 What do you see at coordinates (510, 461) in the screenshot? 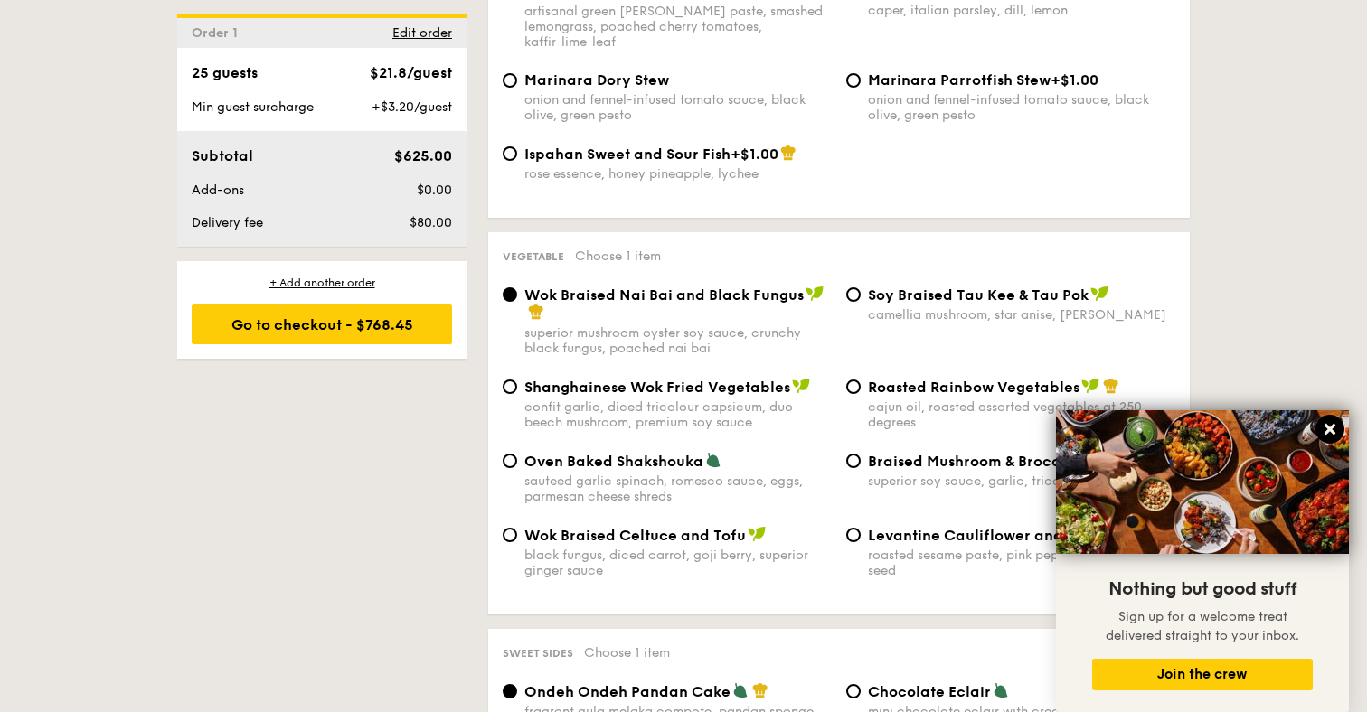
I see `input: Oven Baked Shakshoukasauteed garlic spinach, romesco sauce, eggs, parmesan cheese shreds` at bounding box center [510, 461].